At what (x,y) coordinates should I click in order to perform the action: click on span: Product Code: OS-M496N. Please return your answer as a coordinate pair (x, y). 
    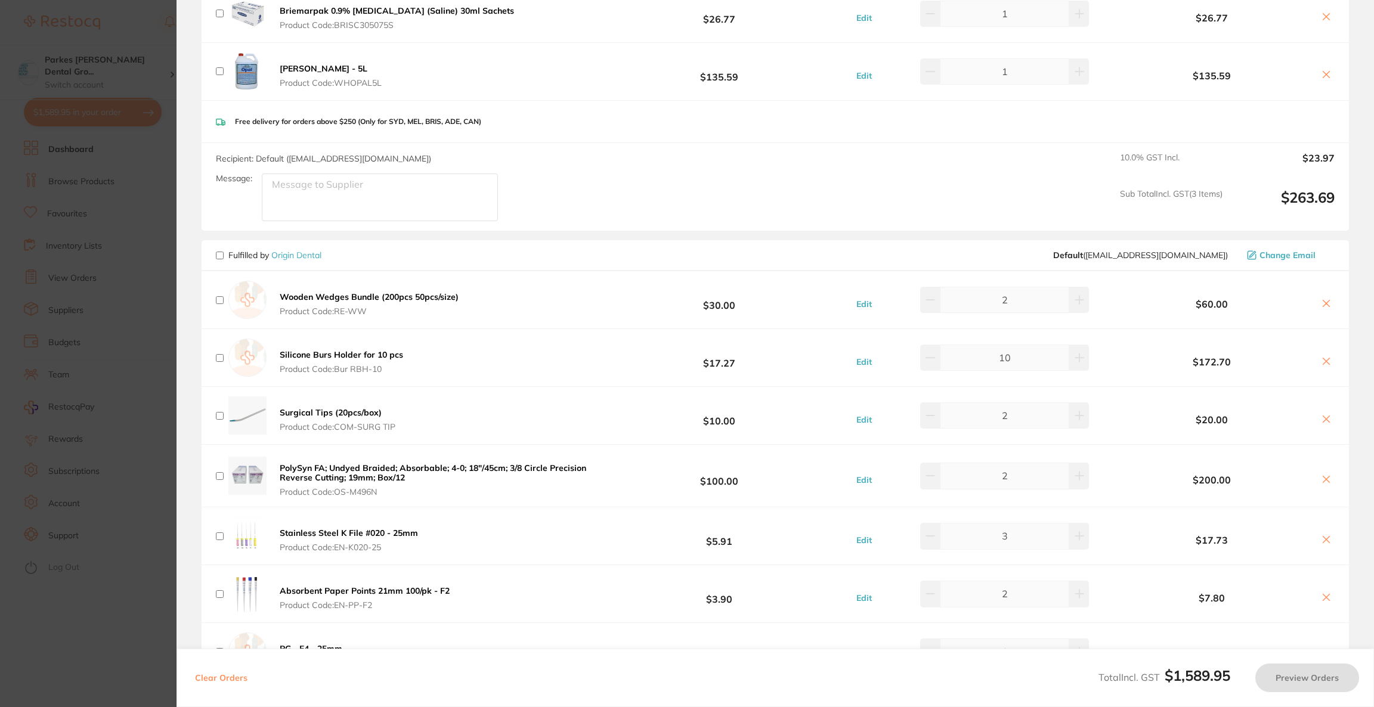
    Looking at the image, I should click on (442, 492).